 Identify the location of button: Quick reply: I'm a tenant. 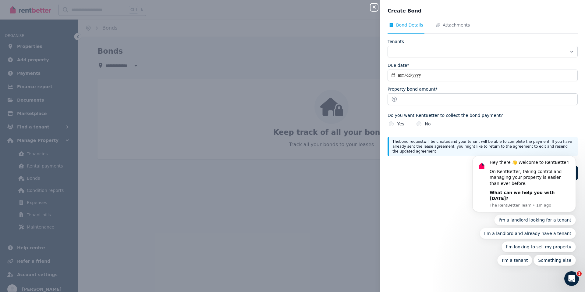
(52, 159).